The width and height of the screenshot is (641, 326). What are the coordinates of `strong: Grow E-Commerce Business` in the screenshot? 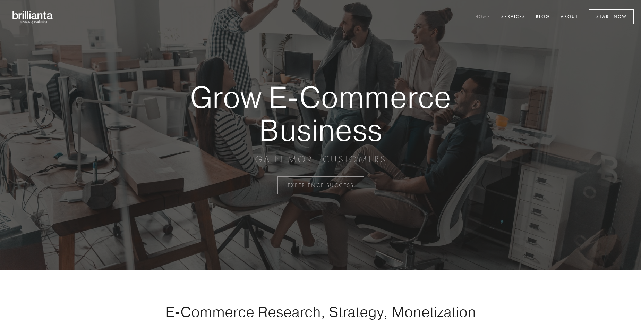 It's located at (321, 113).